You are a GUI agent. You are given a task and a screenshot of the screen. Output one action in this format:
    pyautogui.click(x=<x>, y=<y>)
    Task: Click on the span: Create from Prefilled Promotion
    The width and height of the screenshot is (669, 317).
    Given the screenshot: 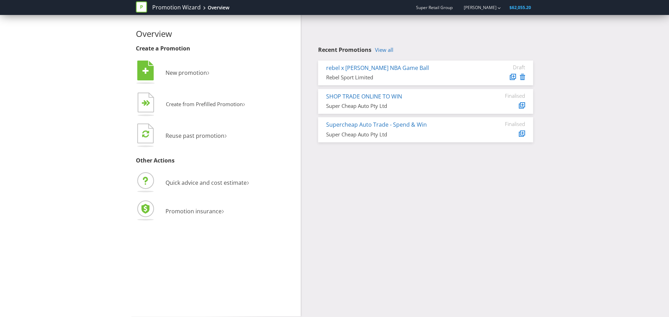 What is the action you would take?
    pyautogui.click(x=204, y=104)
    